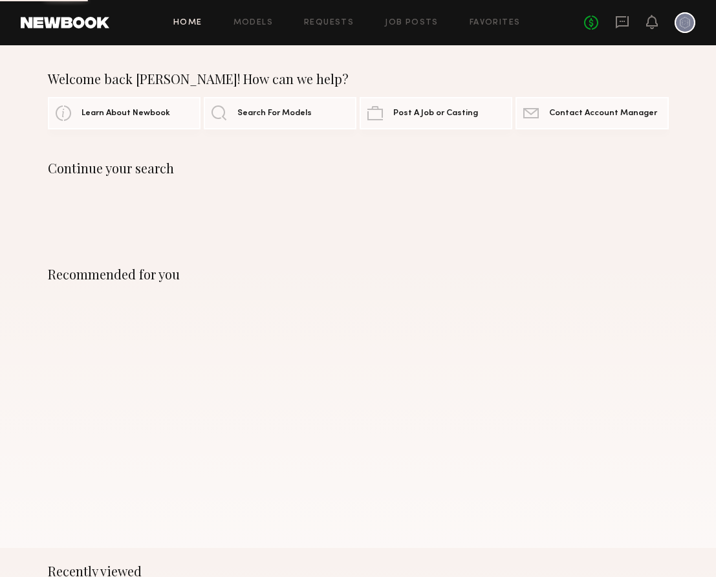  Describe the element at coordinates (274, 113) in the screenshot. I see `span: Search For Models` at that location.